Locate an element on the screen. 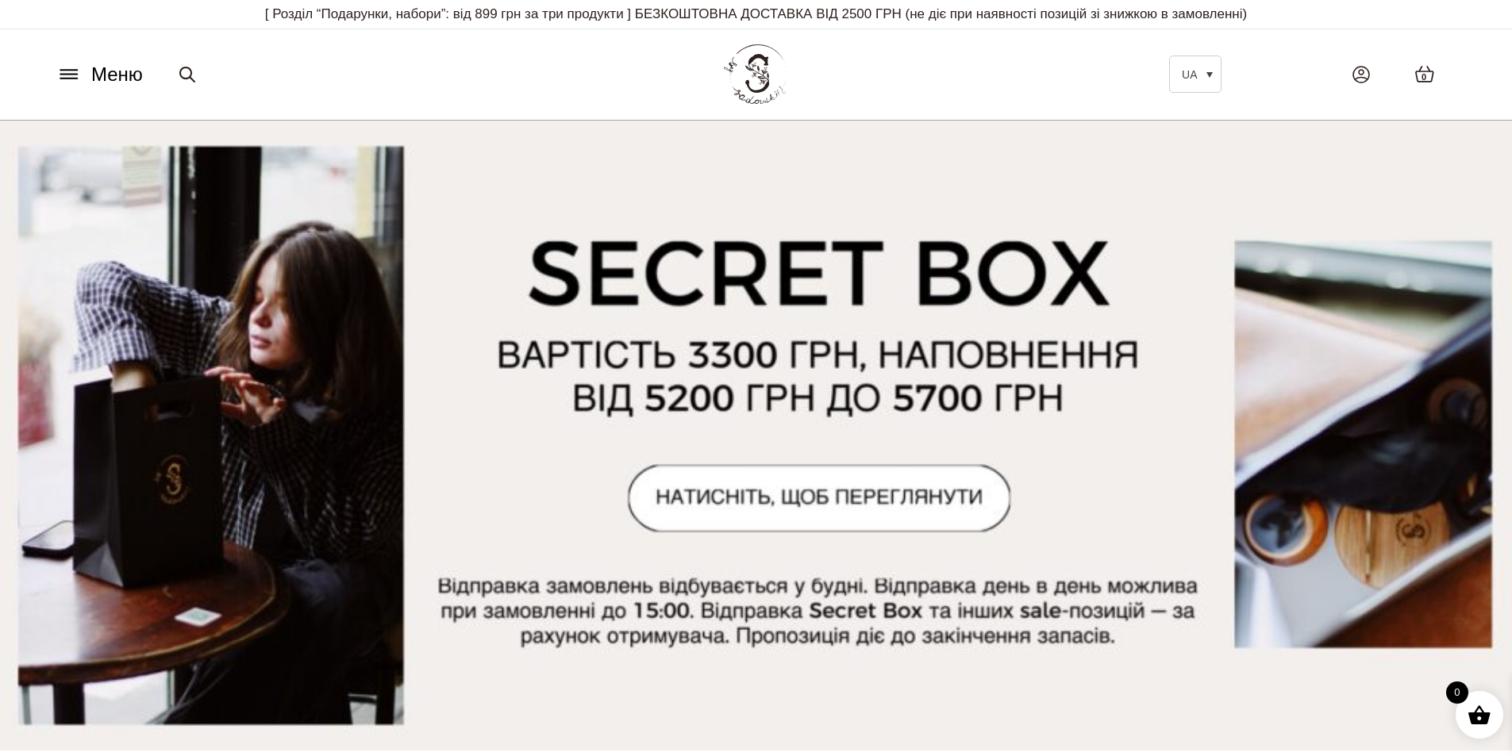 The image size is (1512, 756). button: Меню is located at coordinates (99, 75).